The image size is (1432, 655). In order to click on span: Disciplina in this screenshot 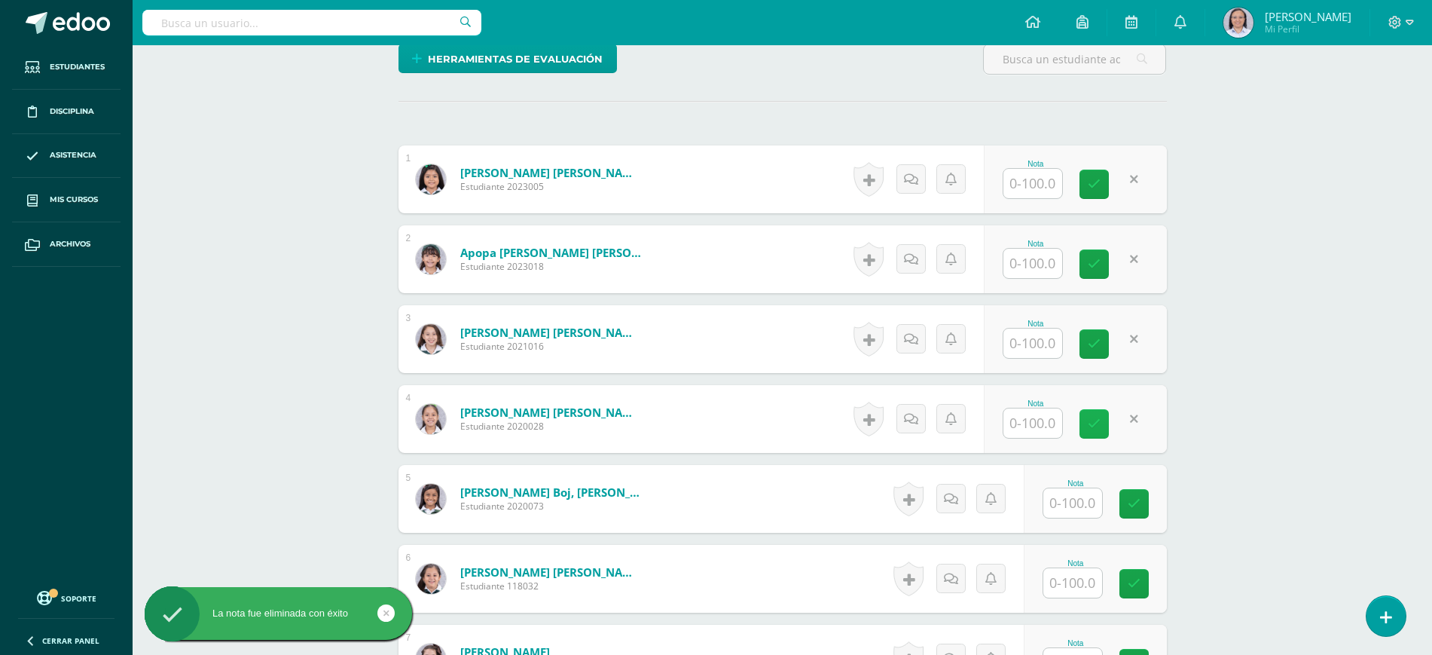, I will do `click(72, 112)`.